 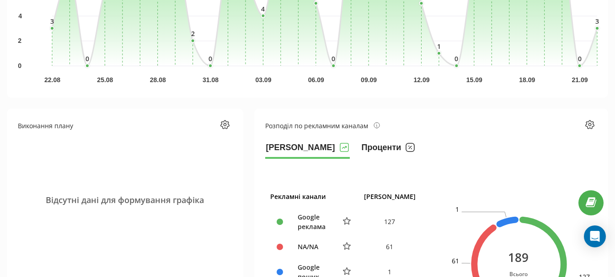 I want to click on text: 2, so click(x=20, y=41).